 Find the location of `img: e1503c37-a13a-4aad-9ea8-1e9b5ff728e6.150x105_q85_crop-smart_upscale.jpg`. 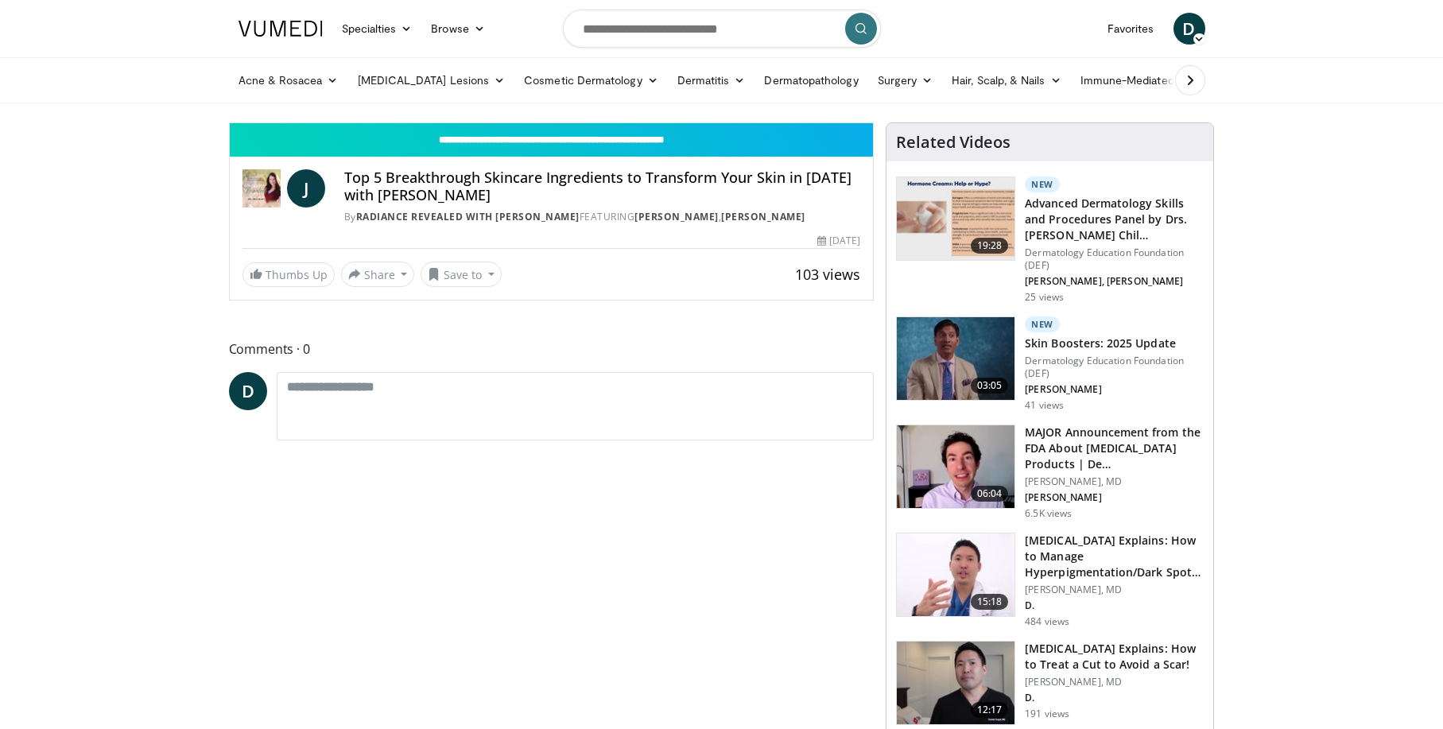

img: e1503c37-a13a-4aad-9ea8-1e9b5ff728e6.150x105_q85_crop-smart_upscale.jpg is located at coordinates (955, 575).